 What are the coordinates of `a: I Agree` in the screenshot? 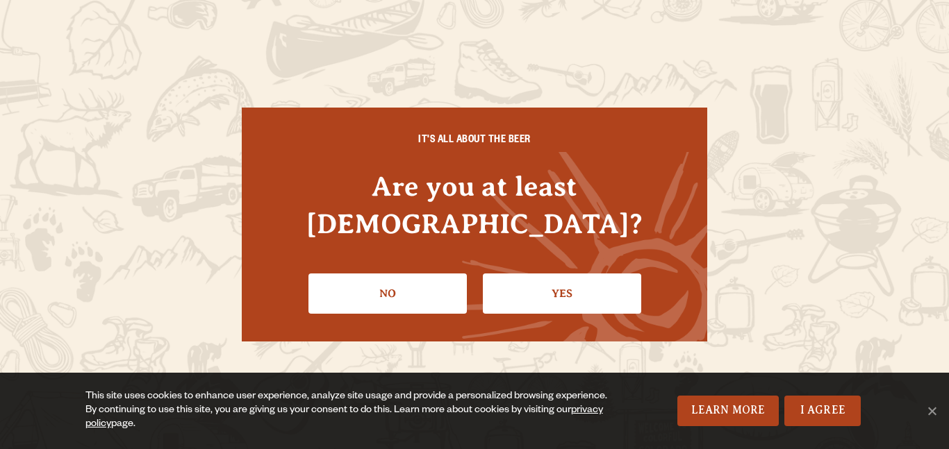 It's located at (822, 411).